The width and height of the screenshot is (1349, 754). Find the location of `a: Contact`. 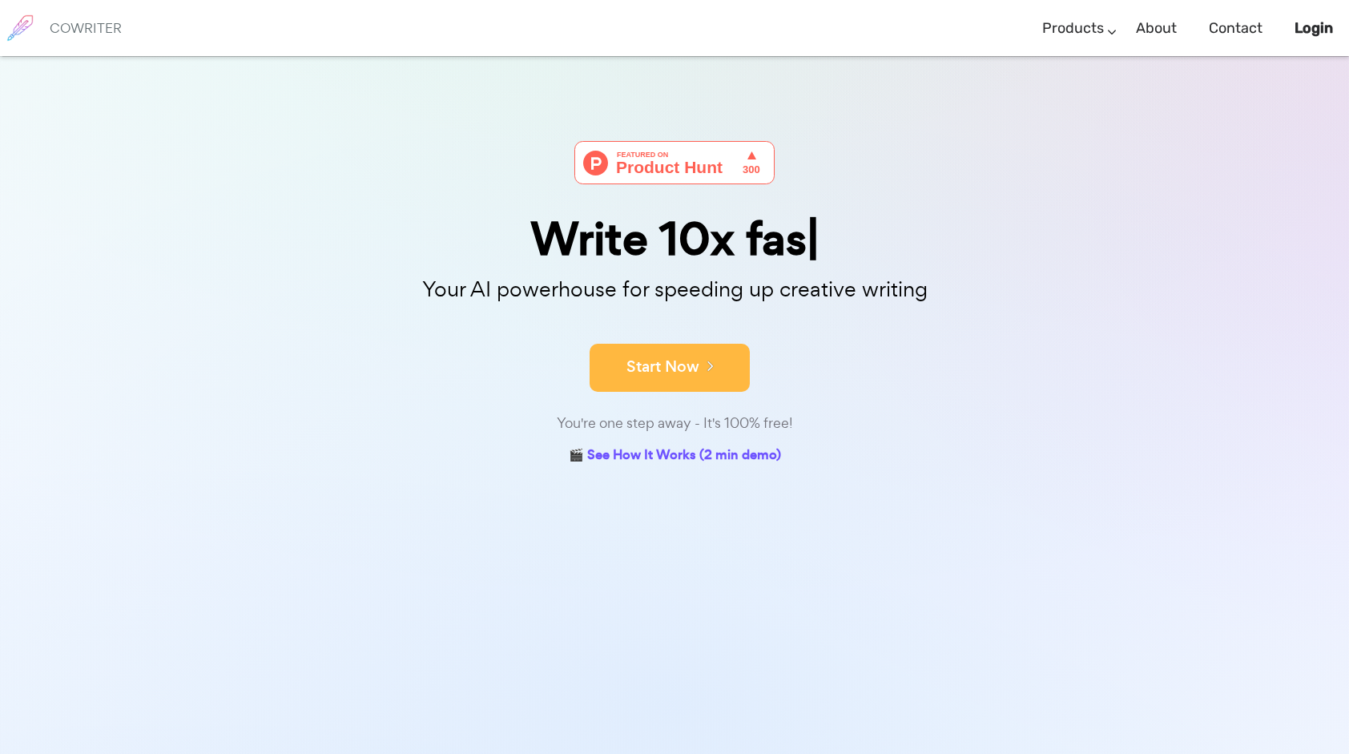

a: Contact is located at coordinates (1235, 28).